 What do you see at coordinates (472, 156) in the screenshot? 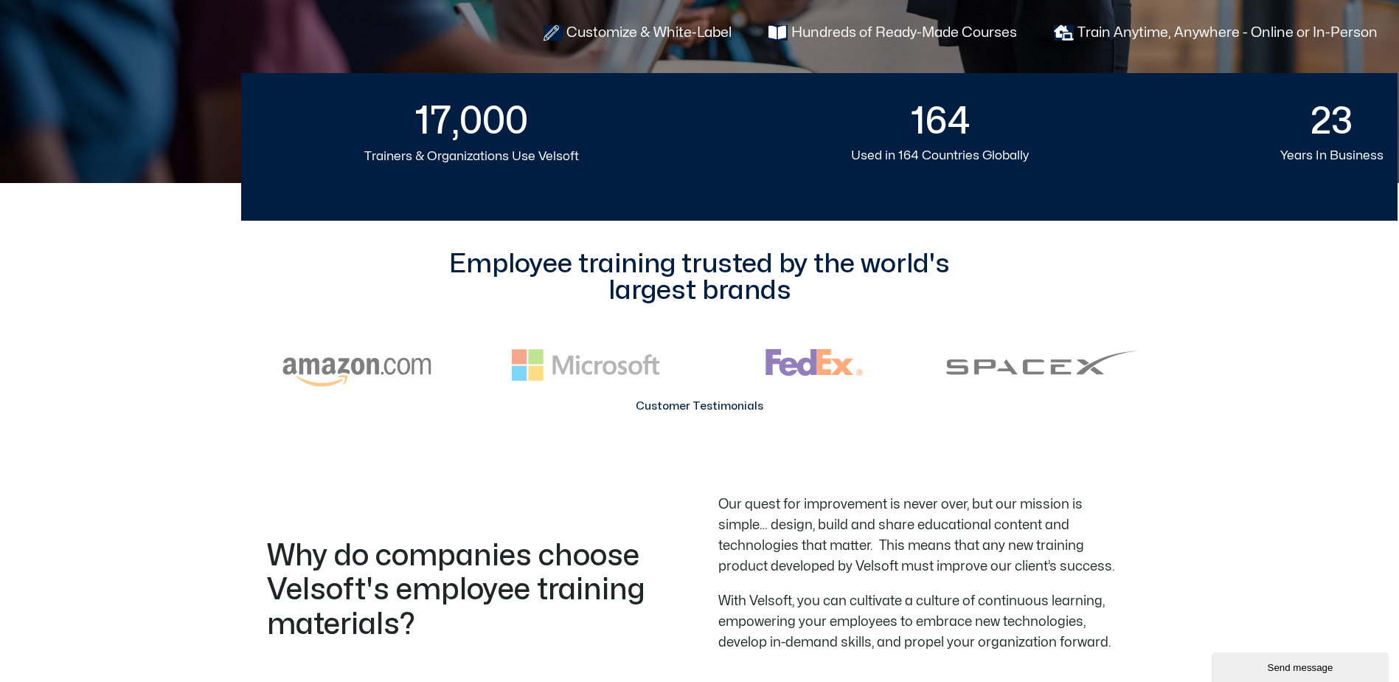
I see `div: Trainers & Organizations Use Velsoft` at bounding box center [472, 156].